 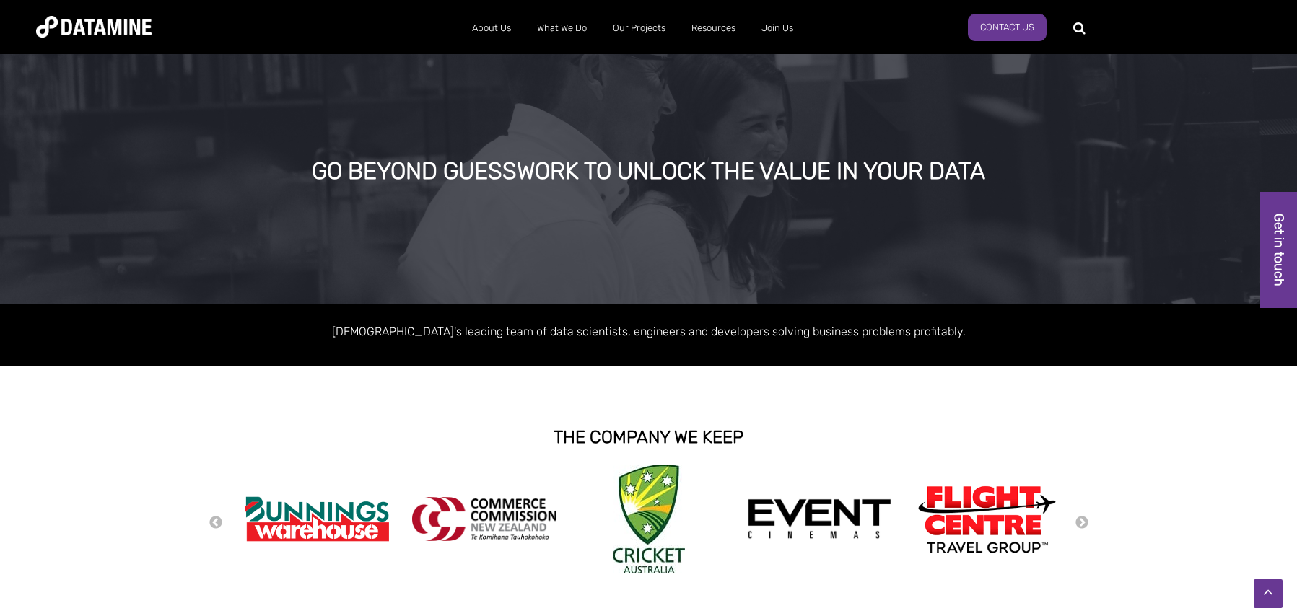 I want to click on a: About Us, so click(x=492, y=28).